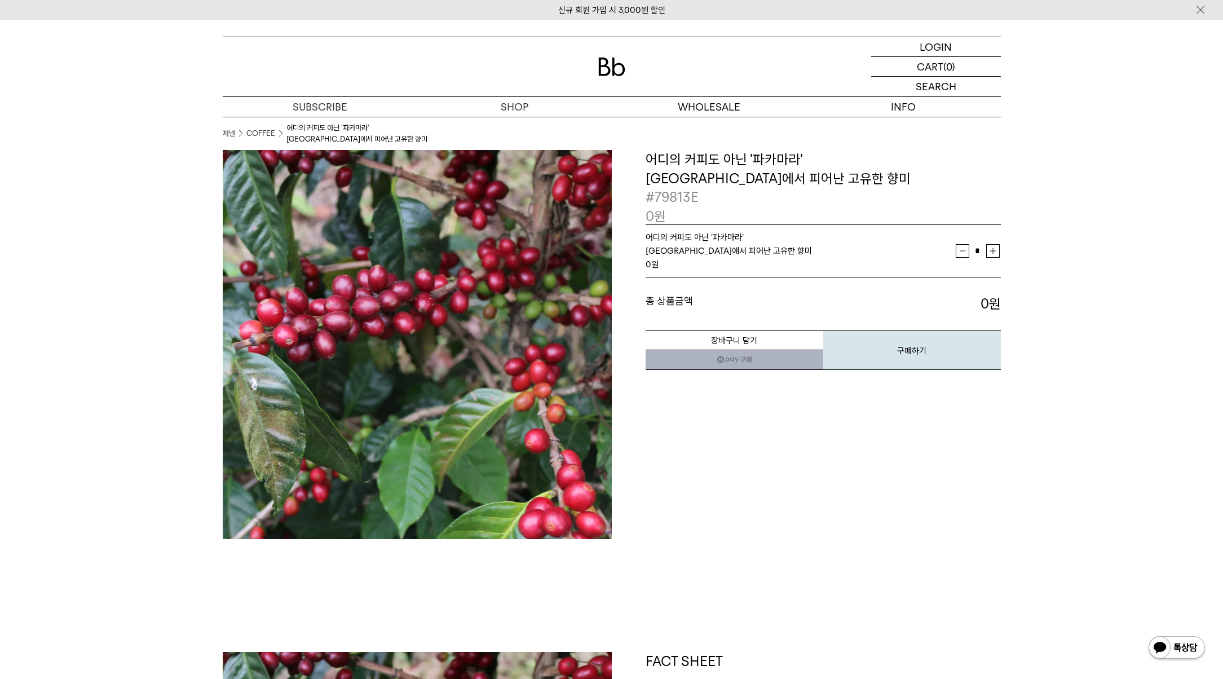 The height and width of the screenshot is (679, 1223). What do you see at coordinates (949, 67) in the screenshot?
I see `p: (0)` at bounding box center [949, 67].